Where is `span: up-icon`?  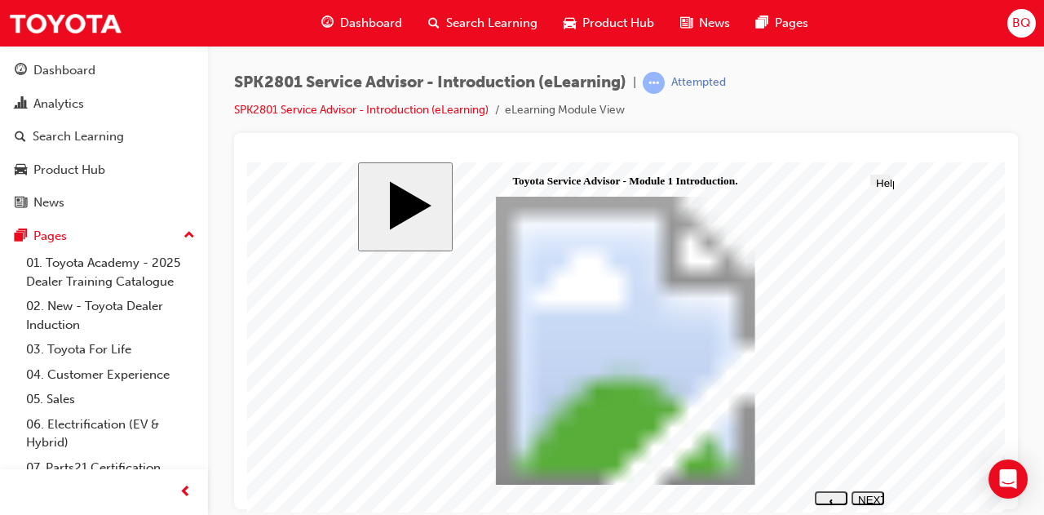 span: up-icon is located at coordinates (189, 236).